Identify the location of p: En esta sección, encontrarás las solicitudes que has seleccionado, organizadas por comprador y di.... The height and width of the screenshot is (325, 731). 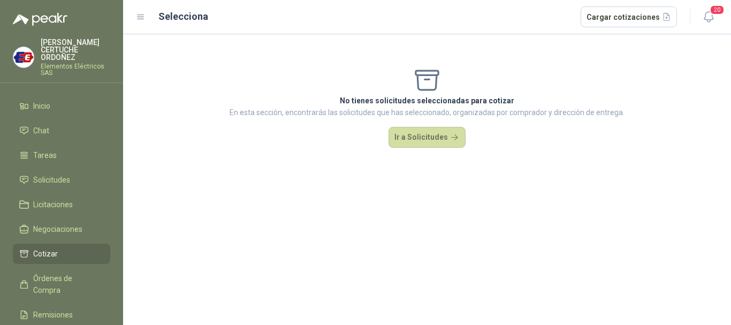
(427, 112).